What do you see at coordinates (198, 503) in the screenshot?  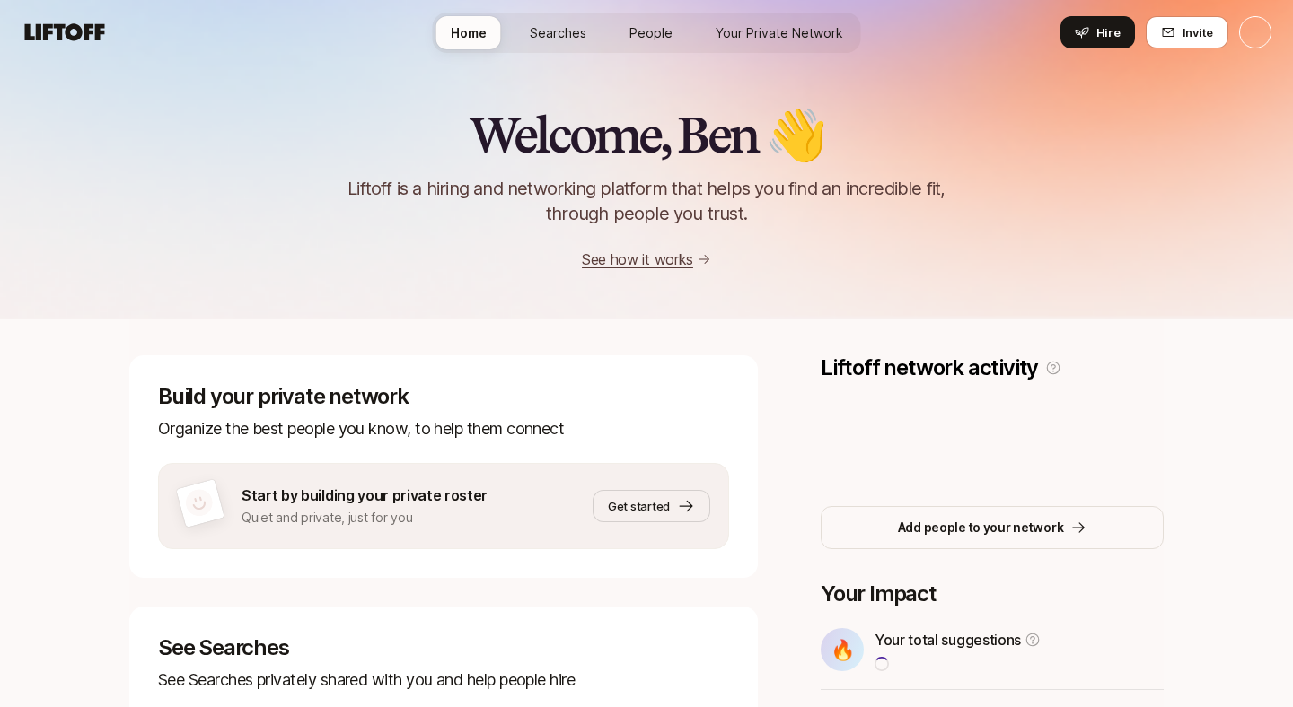 I see `img: default-avatar.svg` at bounding box center [198, 503].